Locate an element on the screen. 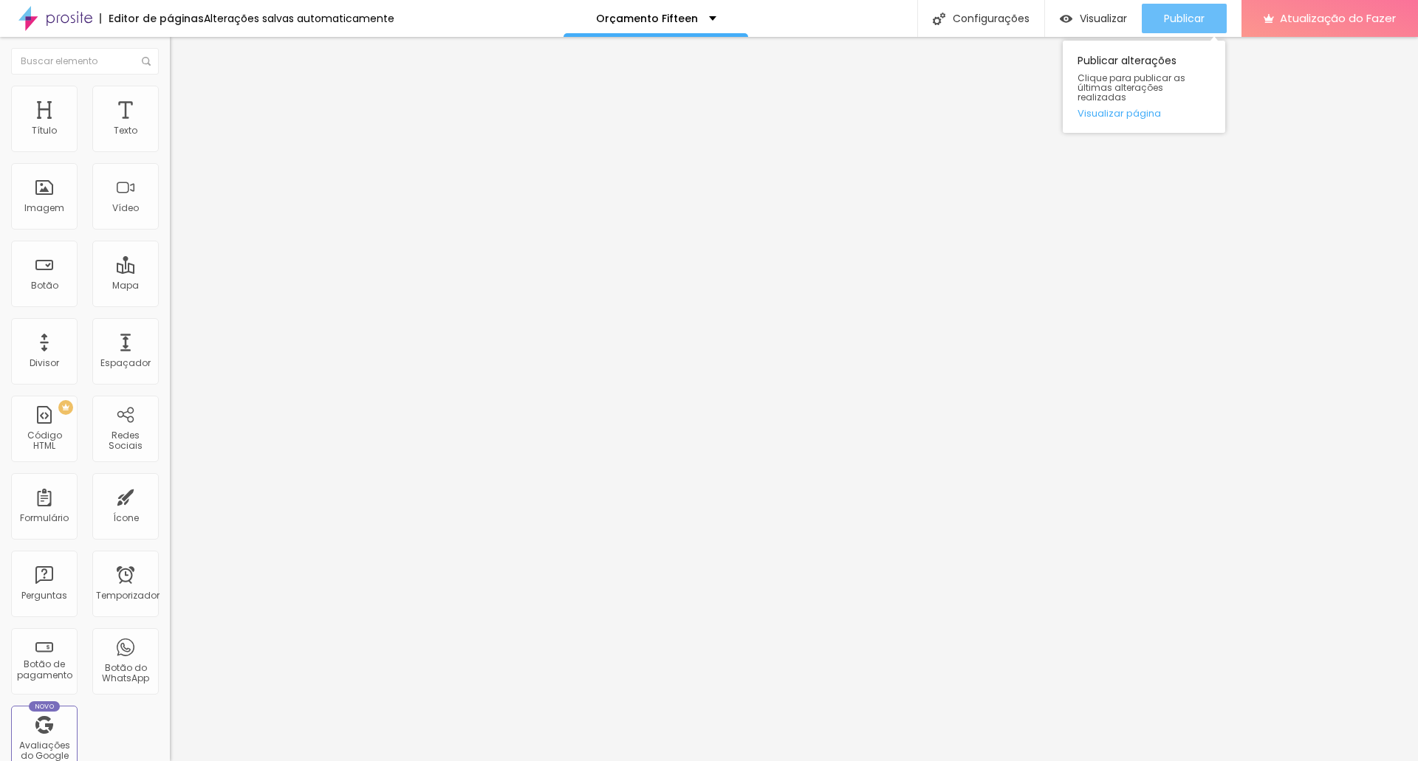 This screenshot has width=1418, height=761. font: Novo is located at coordinates (44, 707).